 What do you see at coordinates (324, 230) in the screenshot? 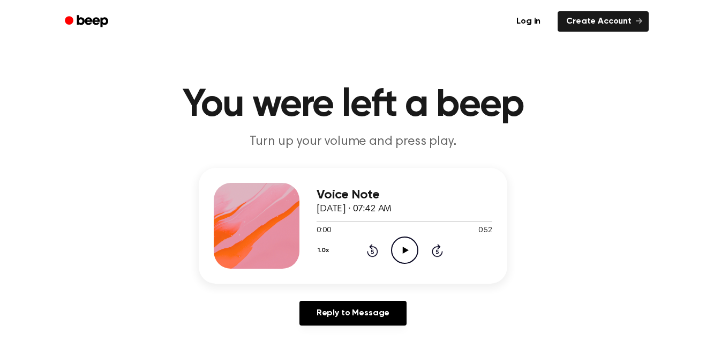
I see `span: 0:00` at bounding box center [324, 230].